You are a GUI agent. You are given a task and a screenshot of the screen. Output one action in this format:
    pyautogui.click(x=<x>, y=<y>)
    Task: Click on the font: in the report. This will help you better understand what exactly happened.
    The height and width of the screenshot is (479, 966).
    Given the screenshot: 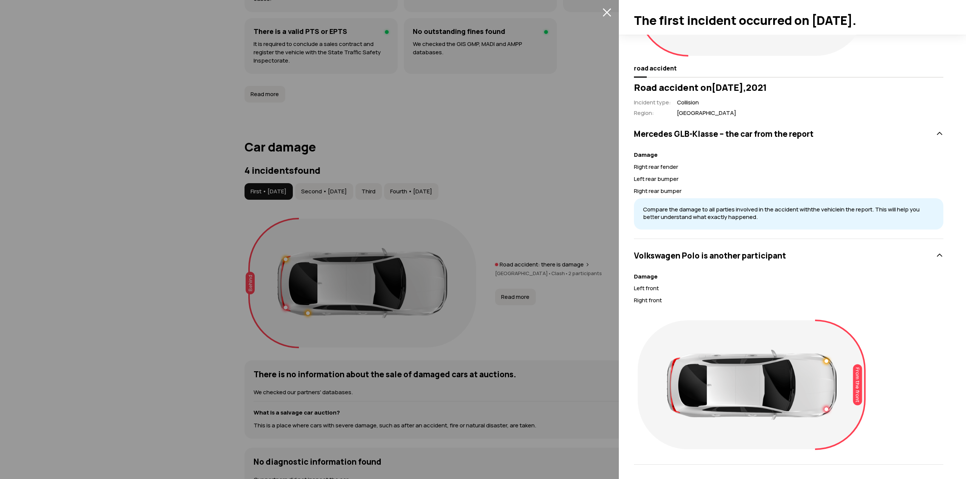 What is the action you would take?
    pyautogui.click(x=781, y=213)
    